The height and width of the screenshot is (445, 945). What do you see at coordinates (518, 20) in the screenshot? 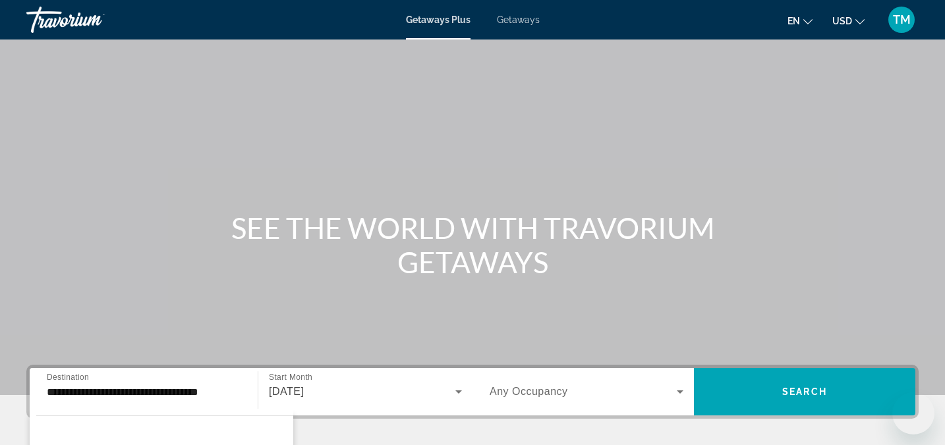
I see `span: Getaways` at bounding box center [518, 20].